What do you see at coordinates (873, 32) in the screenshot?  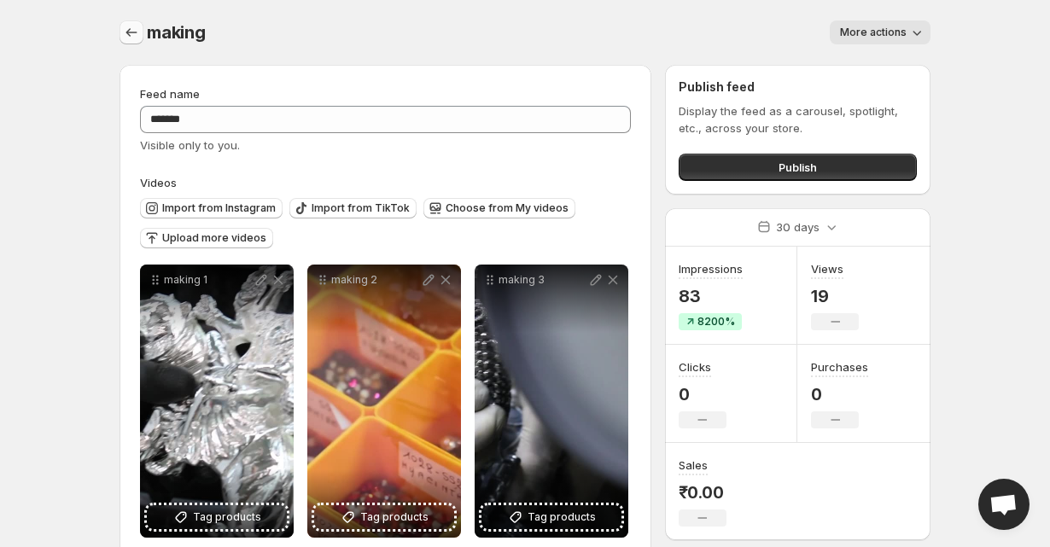 I see `span: More actions` at bounding box center [873, 32].